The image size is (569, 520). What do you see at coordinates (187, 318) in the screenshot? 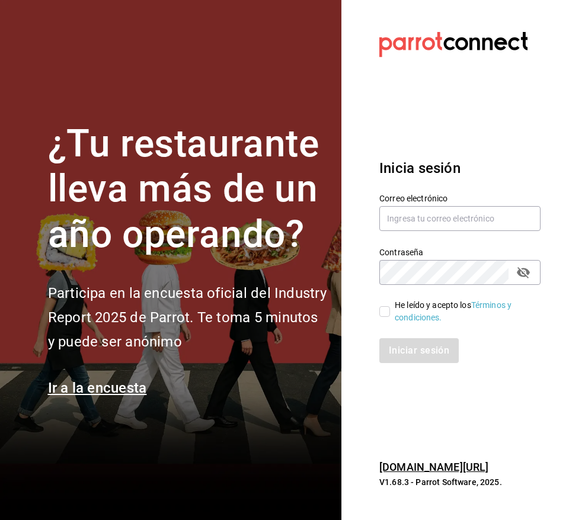
I see `h2: Participa en la encuesta oficial del Industry Report 2025 de Parrot. Te toma 5 minutos y puede se...` at bounding box center [187, 318].